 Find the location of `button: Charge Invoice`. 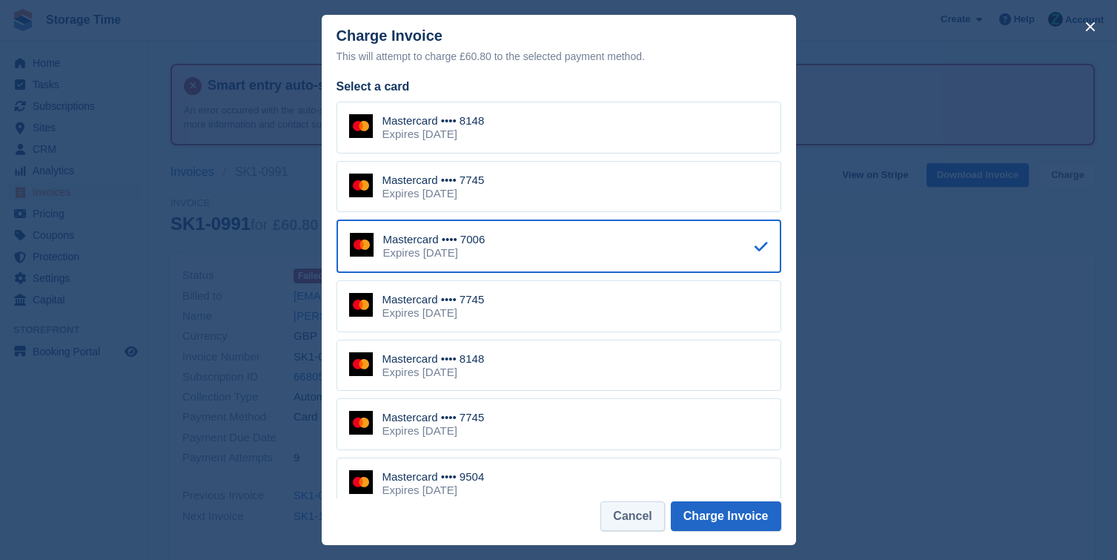

button: Charge Invoice is located at coordinates (726, 516).